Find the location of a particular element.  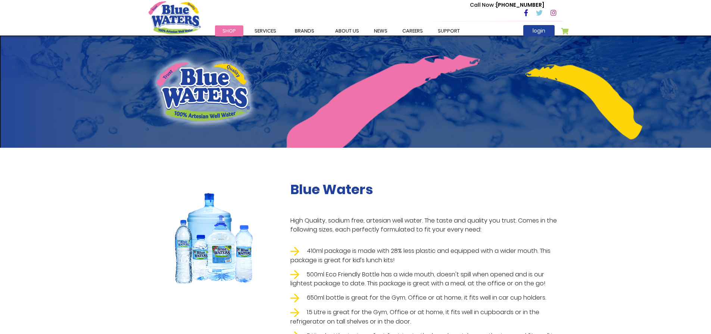

a: Shop is located at coordinates (229, 31).